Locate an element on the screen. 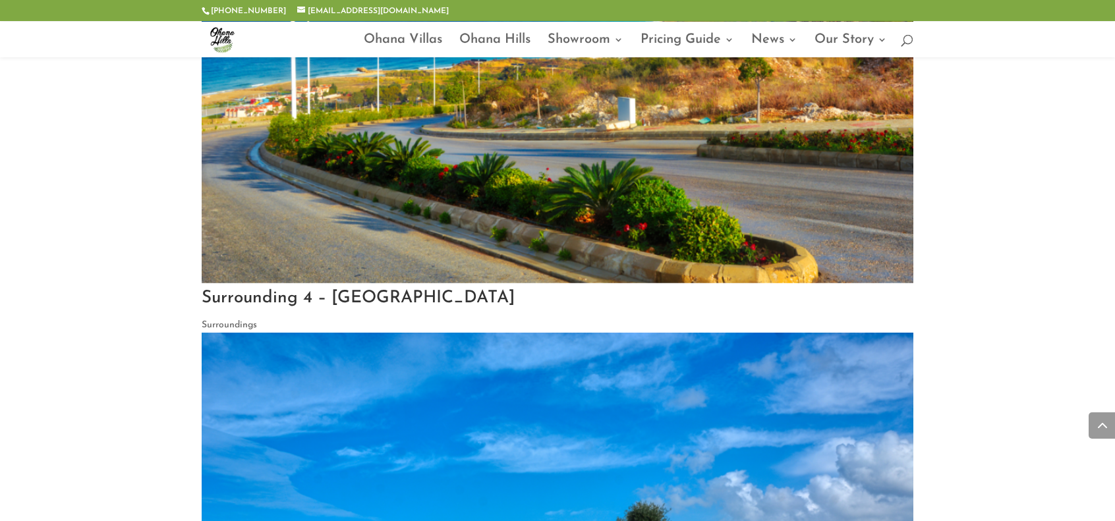 Image resolution: width=1115 pixels, height=521 pixels. img: ohana-hills is located at coordinates (222, 40).